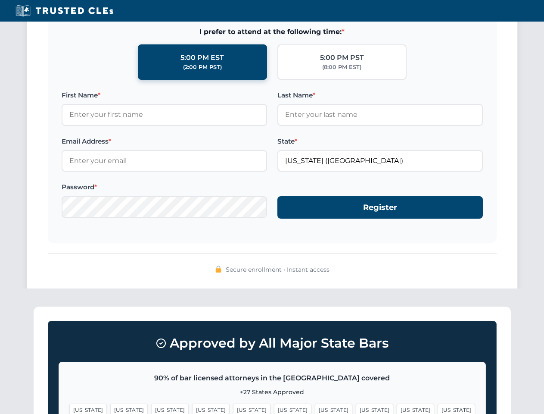 The image size is (544, 414). What do you see at coordinates (380, 141) in the screenshot?
I see `label: State` at bounding box center [380, 141].